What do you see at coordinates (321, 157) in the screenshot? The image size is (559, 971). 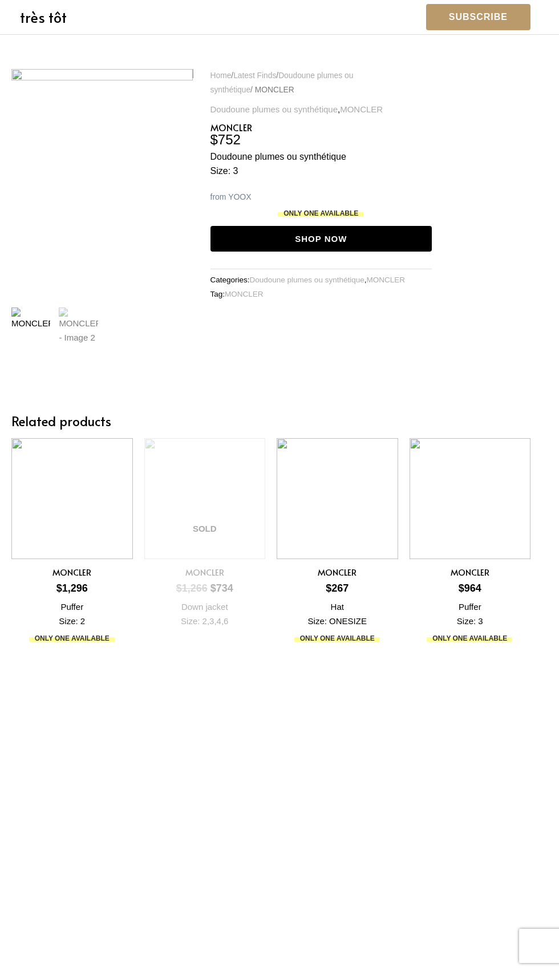 I see `div: Doudoune plumes ou synthétique` at bounding box center [321, 157].